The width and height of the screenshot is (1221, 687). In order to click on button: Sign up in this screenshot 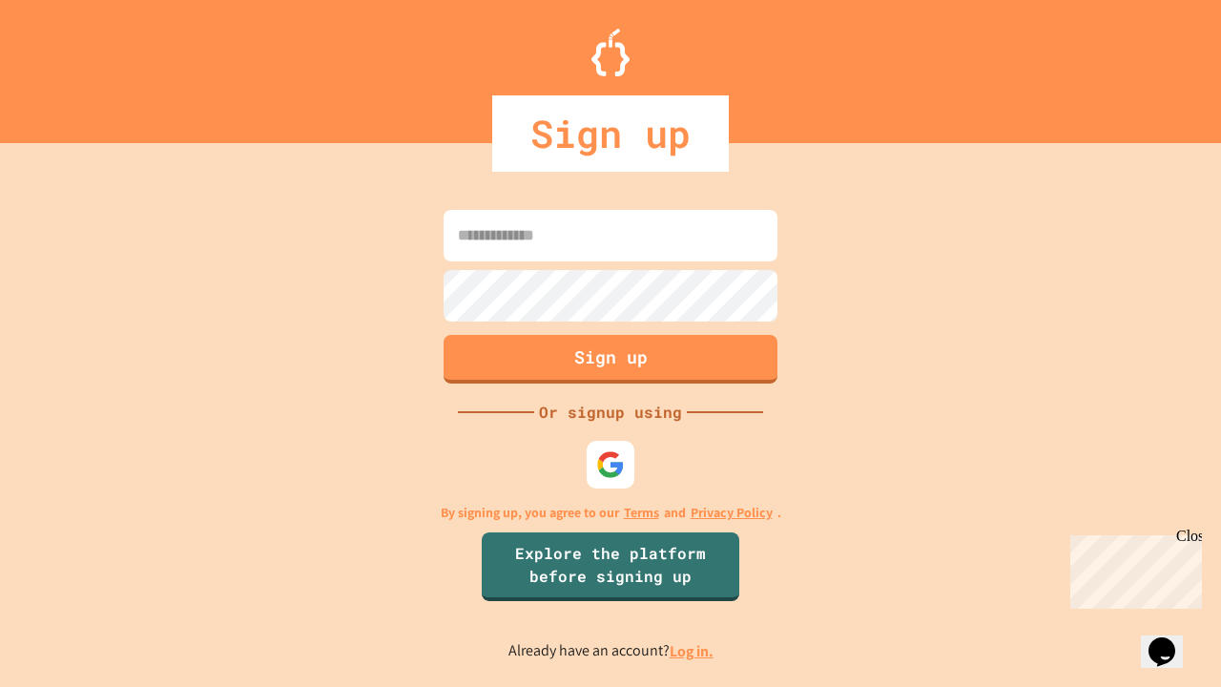, I will do `click(611, 359)`.